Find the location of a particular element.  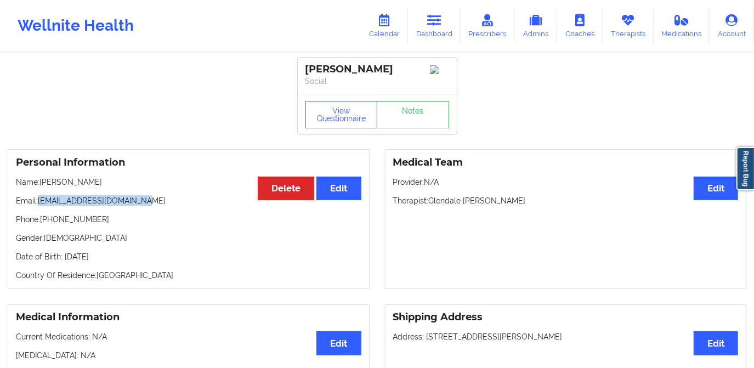

a: Medications is located at coordinates (682, 26).